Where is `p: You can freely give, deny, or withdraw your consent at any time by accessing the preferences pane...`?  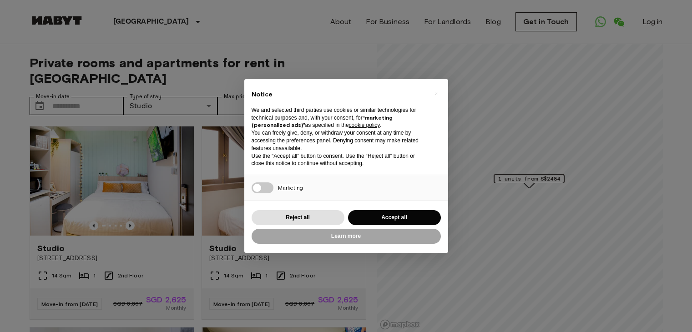 p: You can freely give, deny, or withdraw your consent at any time by accessing the preferences pane... is located at coordinates (339, 141).